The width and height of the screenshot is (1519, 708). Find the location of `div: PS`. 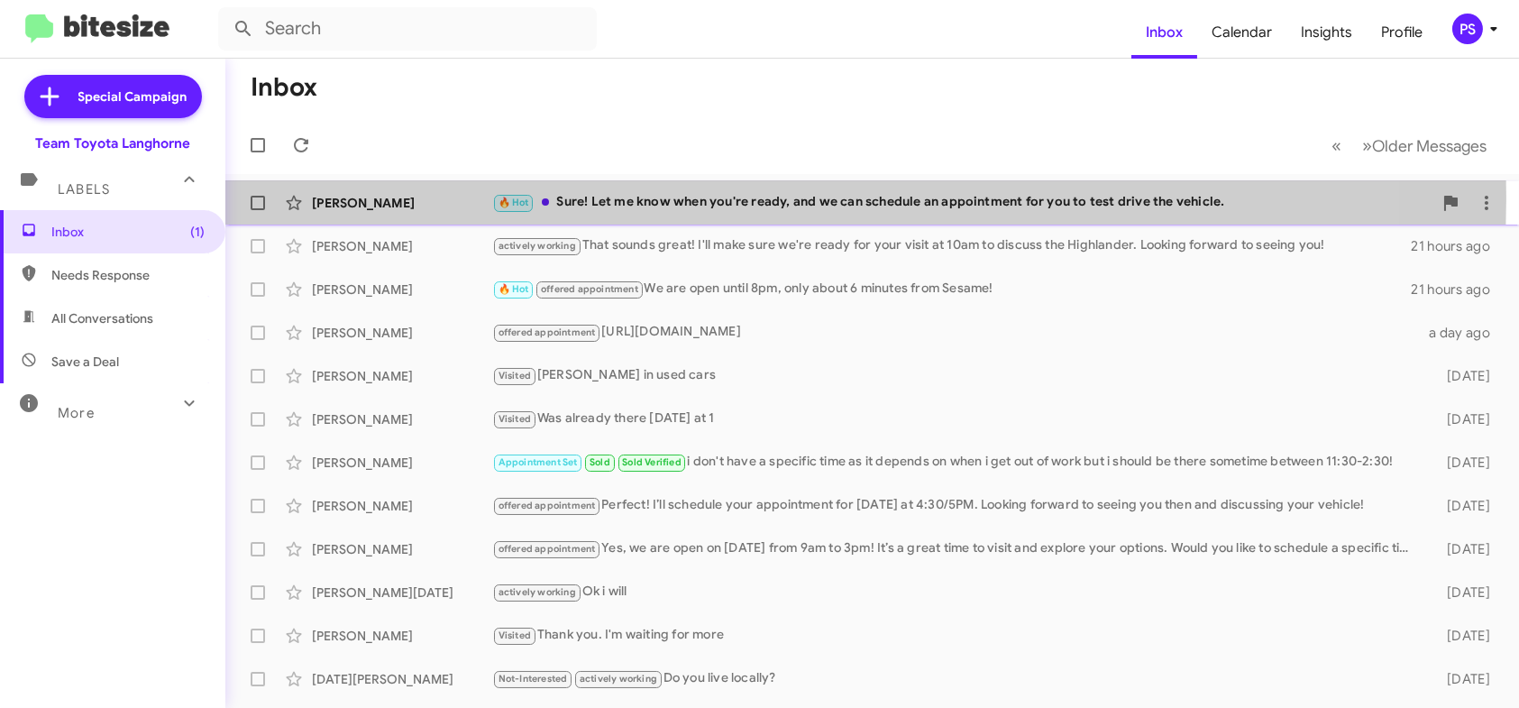

div: PS is located at coordinates (1467, 29).